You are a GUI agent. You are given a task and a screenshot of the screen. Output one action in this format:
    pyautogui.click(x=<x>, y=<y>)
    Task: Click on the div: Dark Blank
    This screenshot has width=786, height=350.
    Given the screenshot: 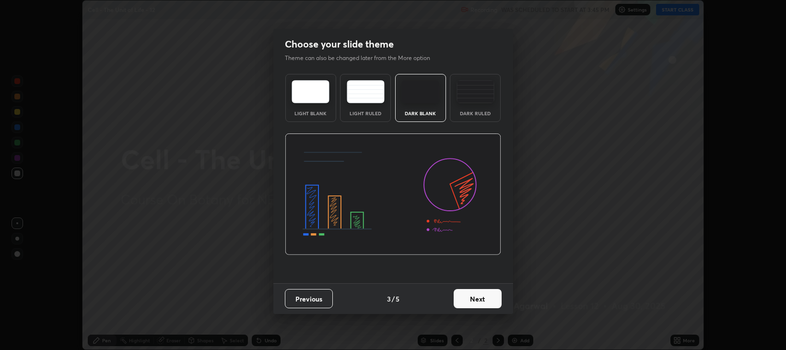 What is the action you would take?
    pyautogui.click(x=421, y=113)
    